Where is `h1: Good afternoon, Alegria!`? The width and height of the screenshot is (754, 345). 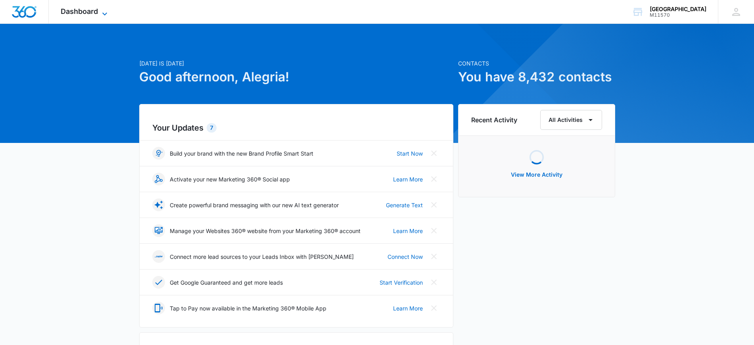
h1: Good afternoon, Alegria! is located at coordinates (296, 77).